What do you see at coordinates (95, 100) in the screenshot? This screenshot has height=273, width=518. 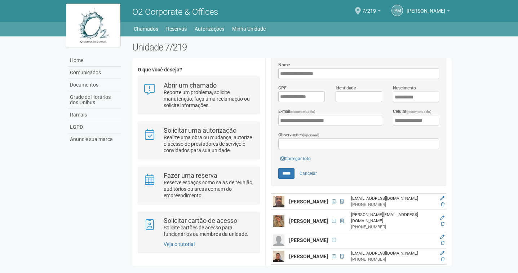 I see `a: Grade de Horários dos Ônibus` at bounding box center [95, 100].